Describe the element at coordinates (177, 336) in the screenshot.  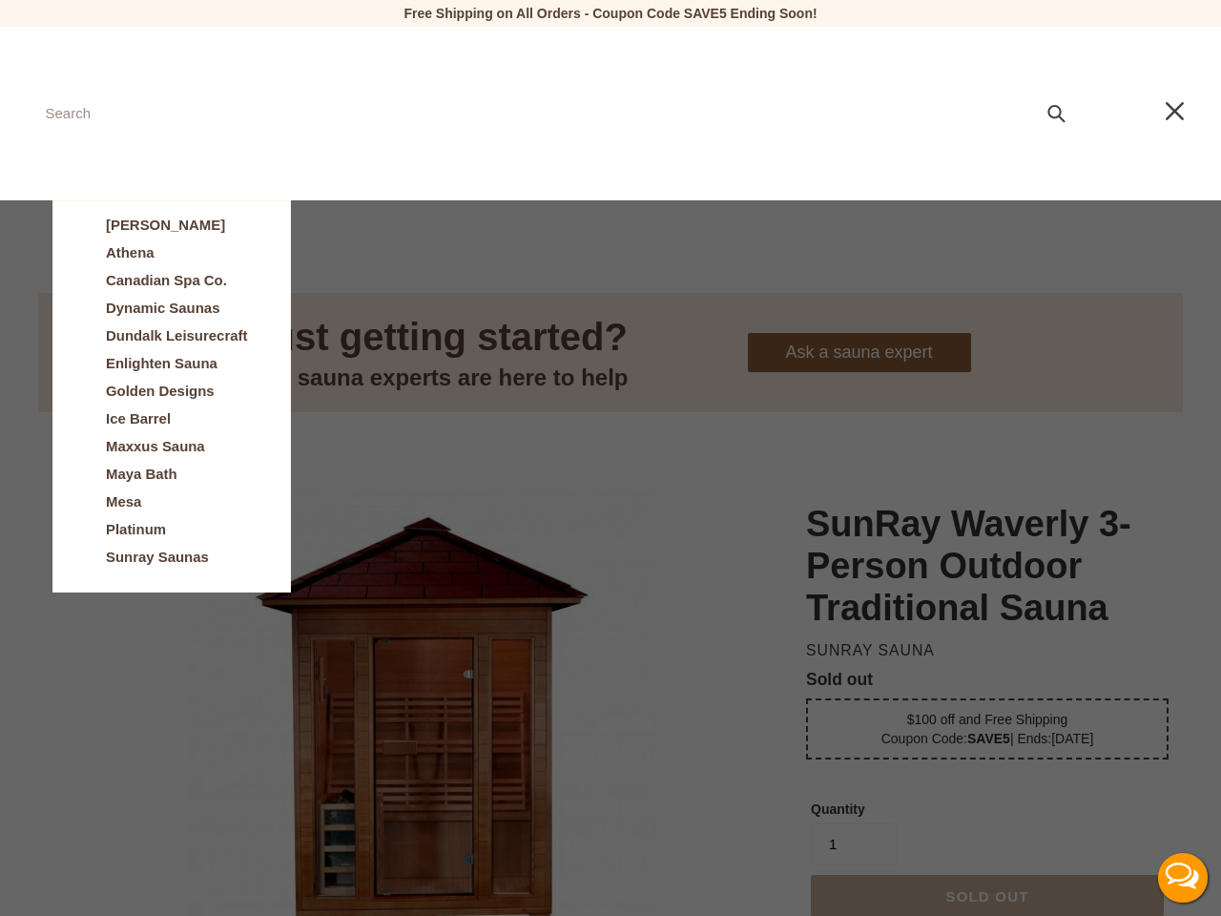
I see `span: Dundalk Leisurecraft` at that location.